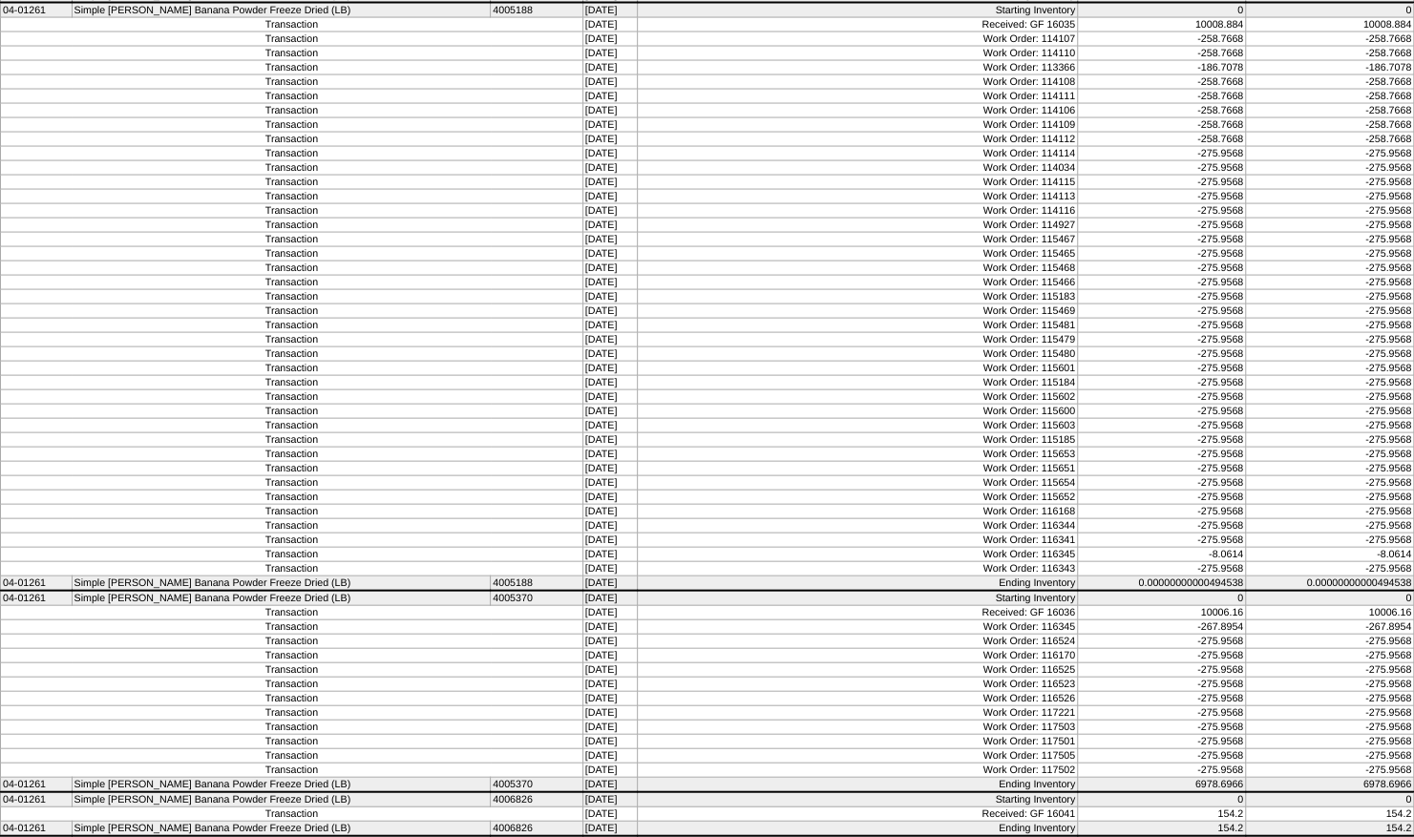  I want to click on td: Work Order: 115465, so click(857, 254).